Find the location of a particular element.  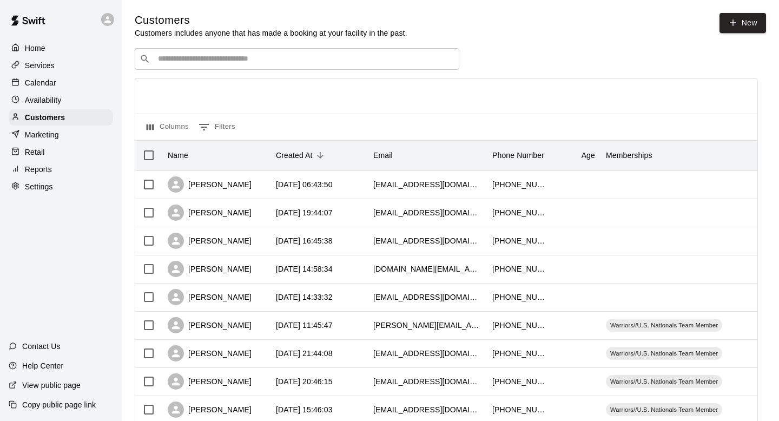

div: heatherrisenhoover@hotmail.com is located at coordinates (427, 297).